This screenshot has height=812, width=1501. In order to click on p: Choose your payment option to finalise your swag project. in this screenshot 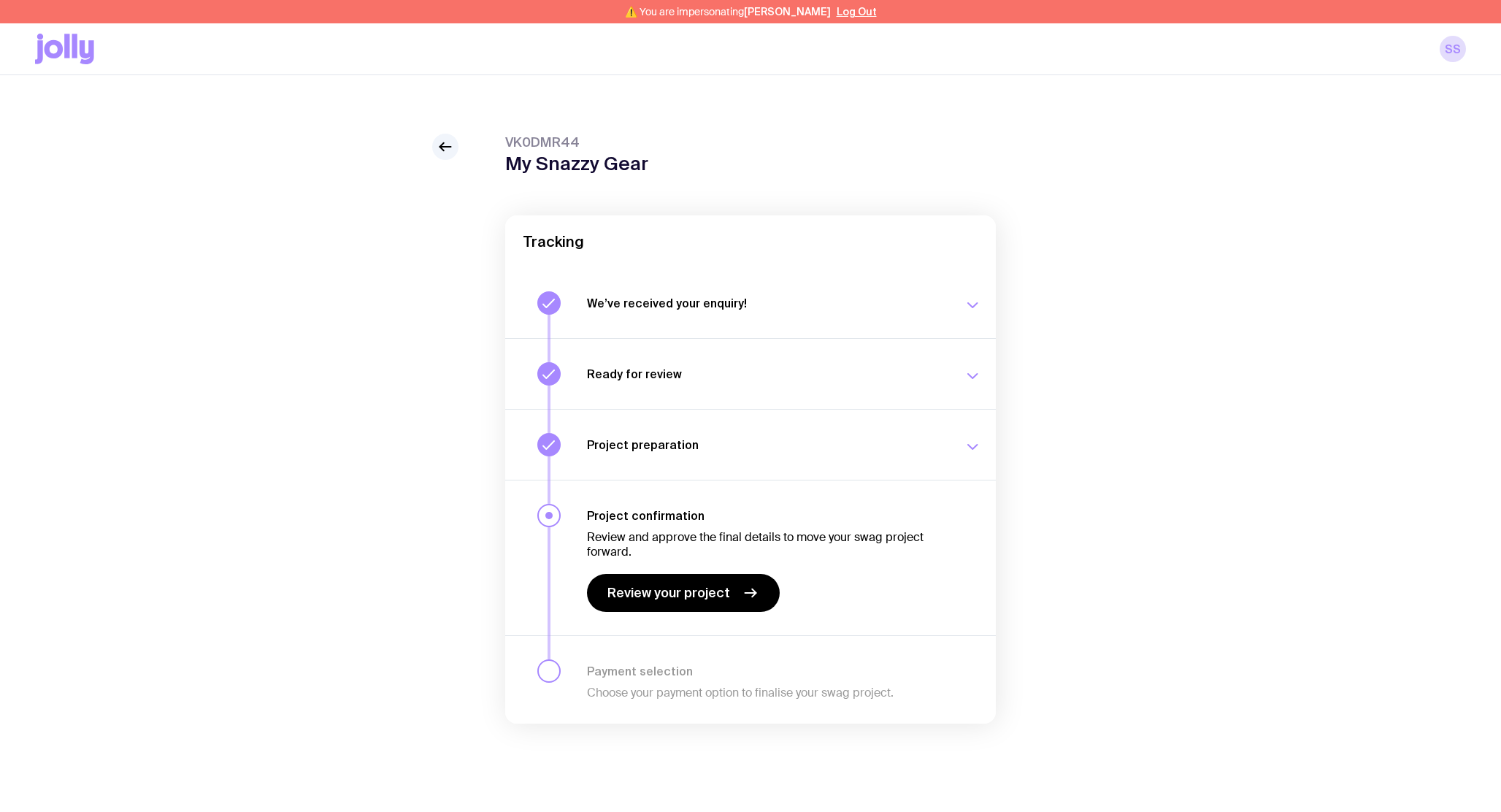, I will do `click(766, 693)`.